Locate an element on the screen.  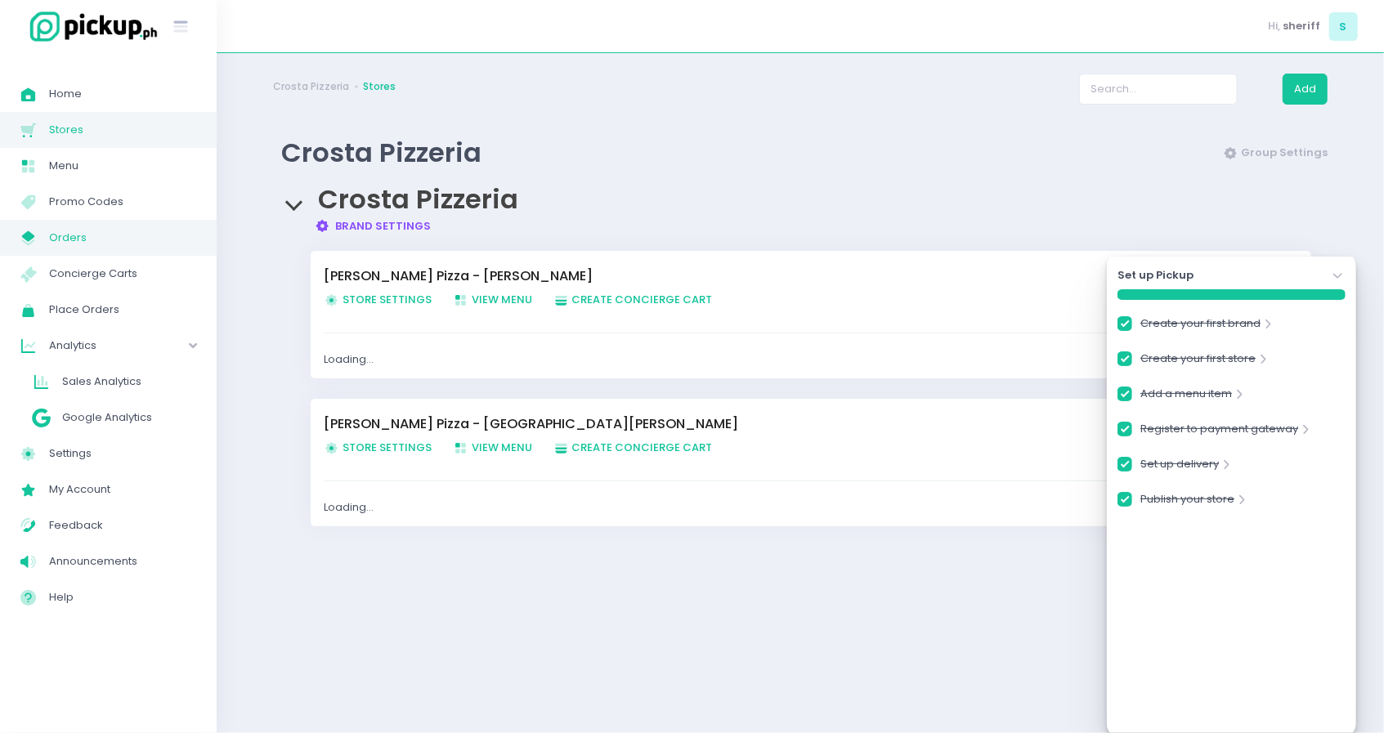
a: Create your first brand is located at coordinates (1200, 326).